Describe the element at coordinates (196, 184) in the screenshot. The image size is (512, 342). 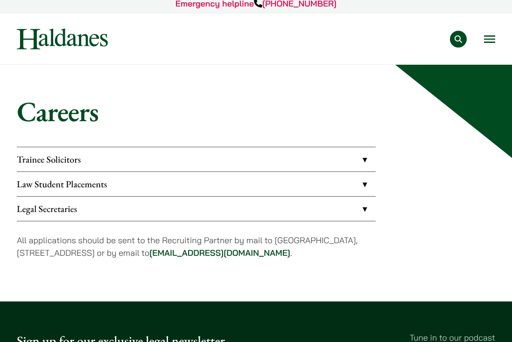
I see `a: Law Student Placements` at that location.